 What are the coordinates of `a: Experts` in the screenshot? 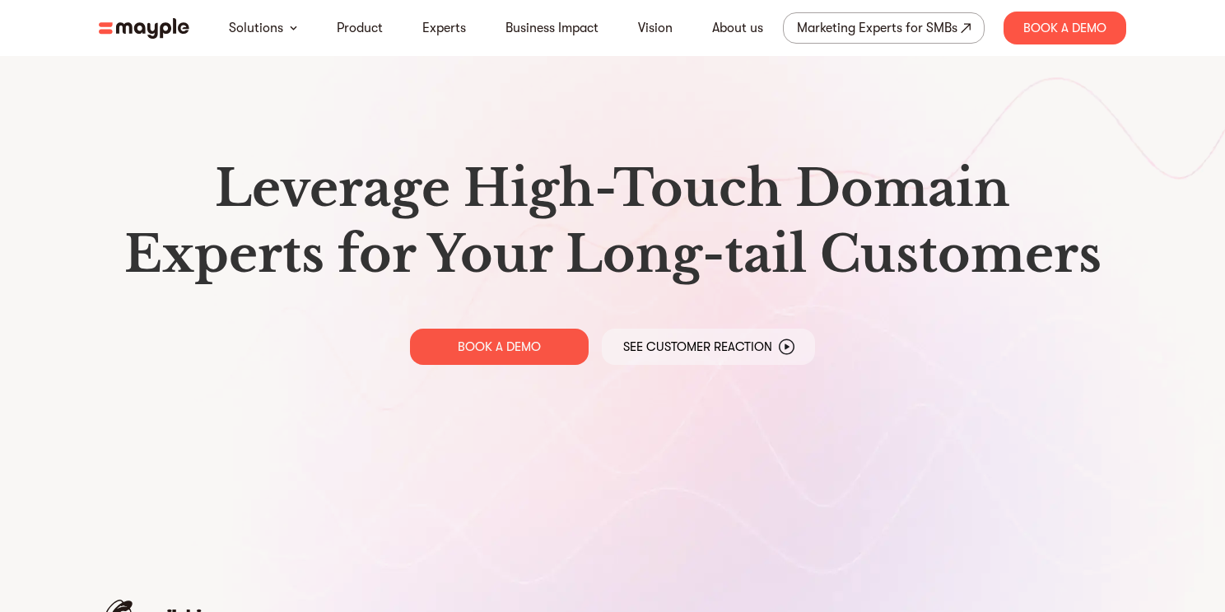 It's located at (444, 28).